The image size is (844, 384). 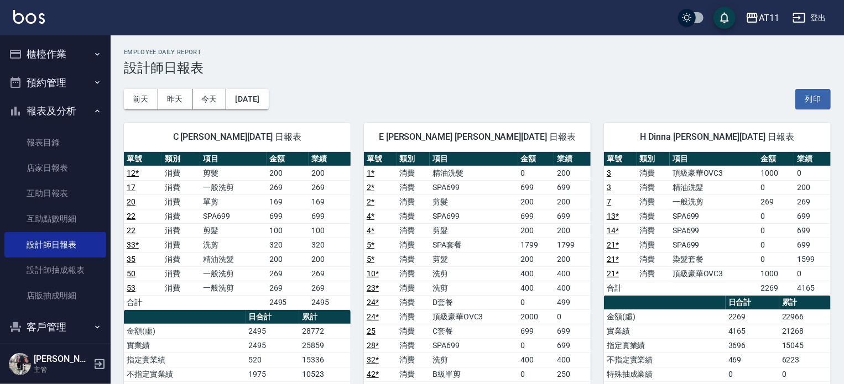 What do you see at coordinates (572, 374) in the screenshot?
I see `td: 250` at bounding box center [572, 374].